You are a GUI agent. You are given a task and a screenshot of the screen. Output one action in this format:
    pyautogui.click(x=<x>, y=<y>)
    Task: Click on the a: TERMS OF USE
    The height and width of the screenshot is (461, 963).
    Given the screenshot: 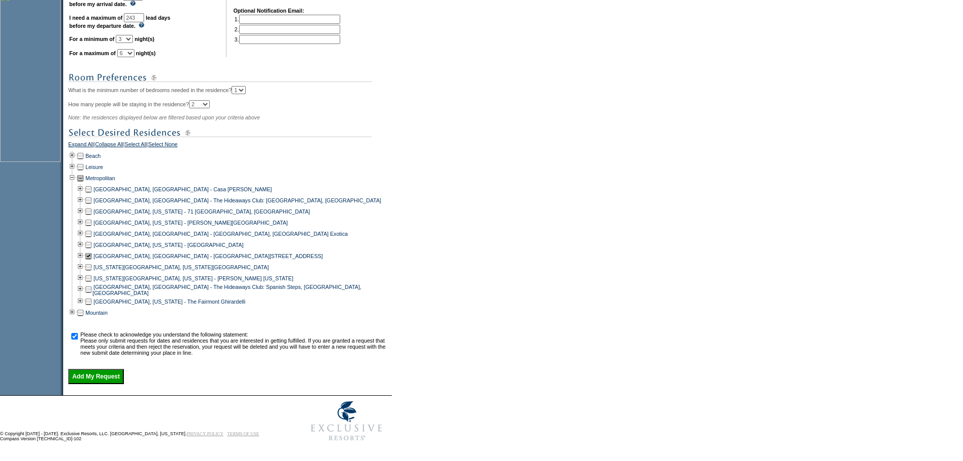 What is the action you would take?
    pyautogui.click(x=243, y=433)
    